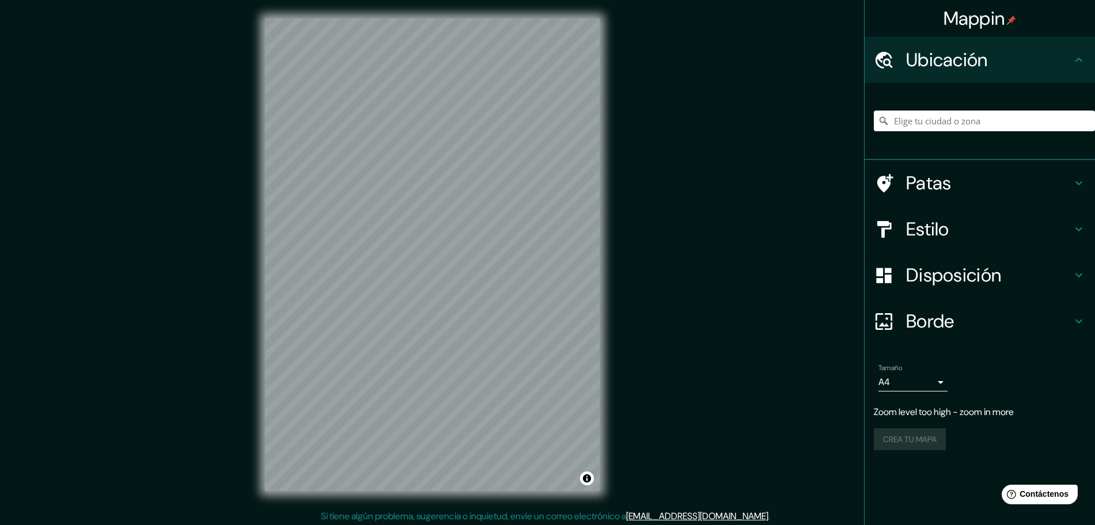  Describe the element at coordinates (930, 321) in the screenshot. I see `font: Borde` at that location.